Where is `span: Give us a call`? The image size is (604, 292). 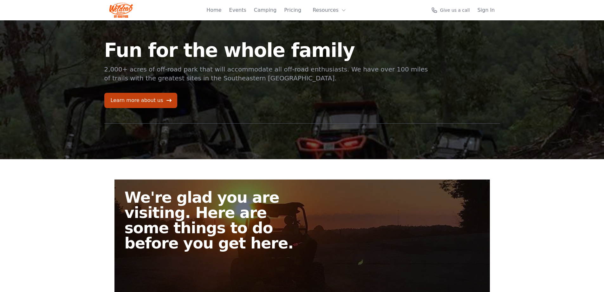 span: Give us a call is located at coordinates (455, 10).